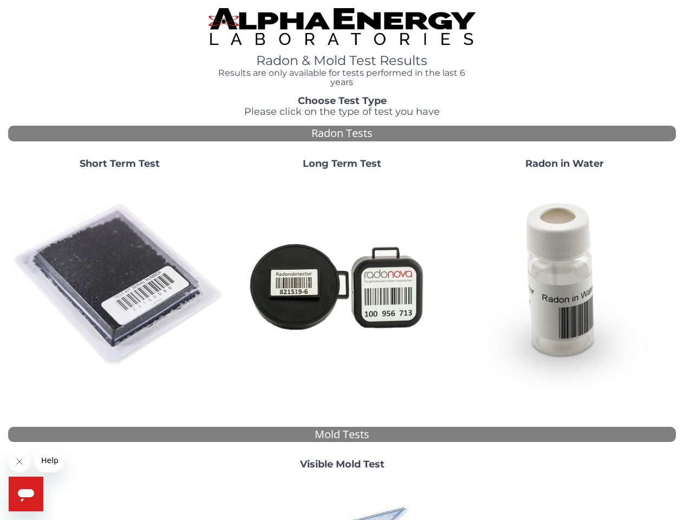 The height and width of the screenshot is (520, 684). Describe the element at coordinates (342, 164) in the screenshot. I see `strong: Long Term Test` at that location.